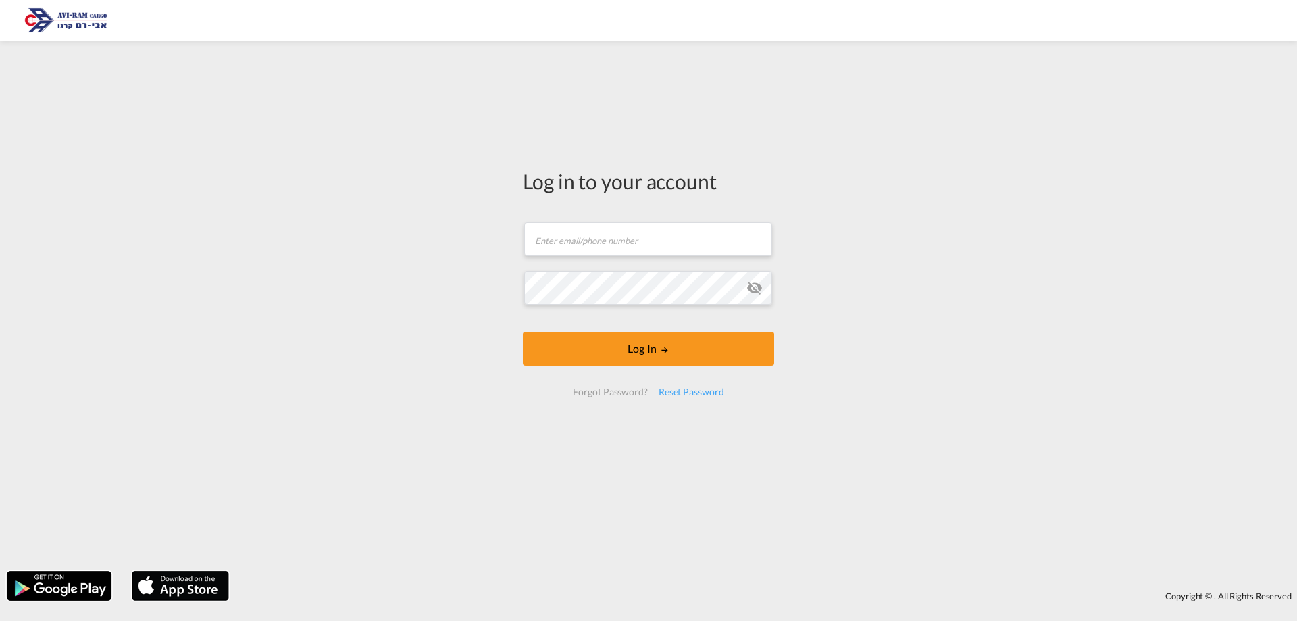 The height and width of the screenshot is (621, 1297). Describe the element at coordinates (610, 392) in the screenshot. I see `div: Forgot Password?` at that location.